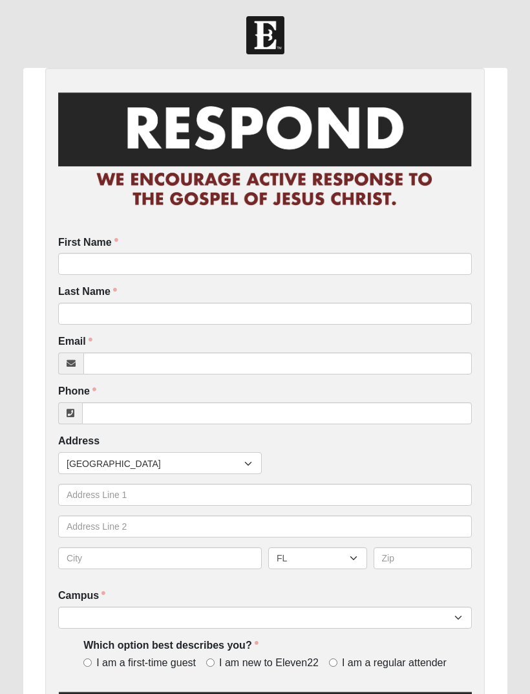 Image resolution: width=530 pixels, height=694 pixels. Describe the element at coordinates (171, 645) in the screenshot. I see `label: Which option best describes you?` at that location.